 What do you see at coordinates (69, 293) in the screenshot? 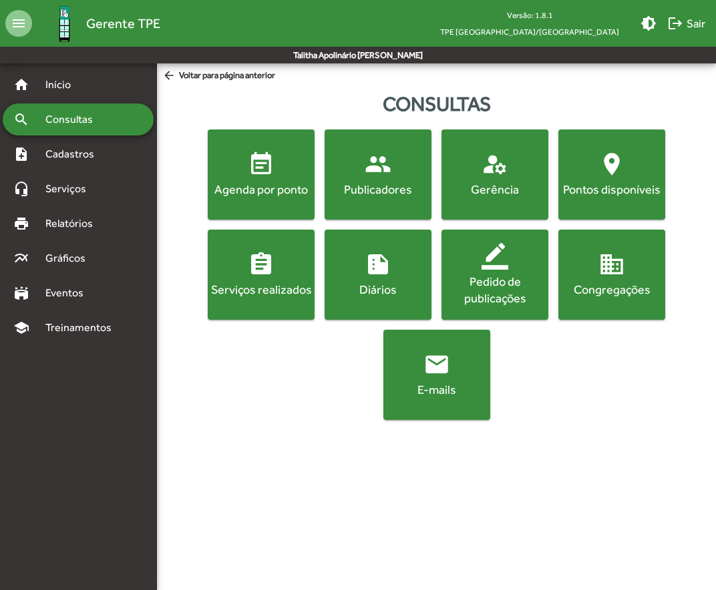
I see `span: Eventos` at bounding box center [69, 293].